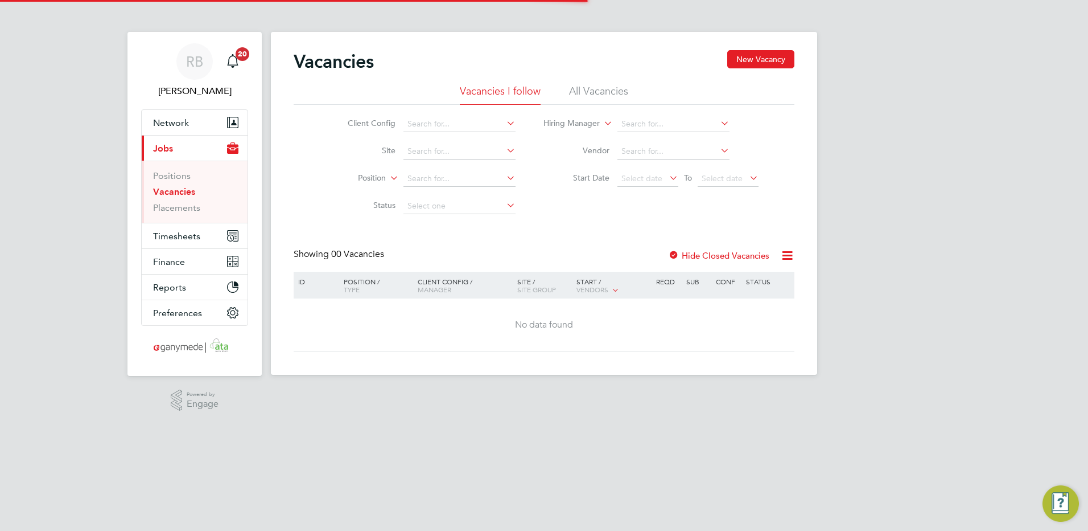 This screenshot has width=1088, height=531. I want to click on label: Status, so click(363, 205).